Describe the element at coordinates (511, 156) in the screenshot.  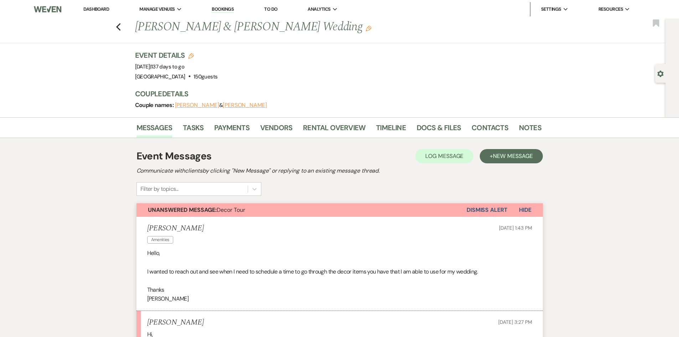
I see `button: +New Message` at that location.